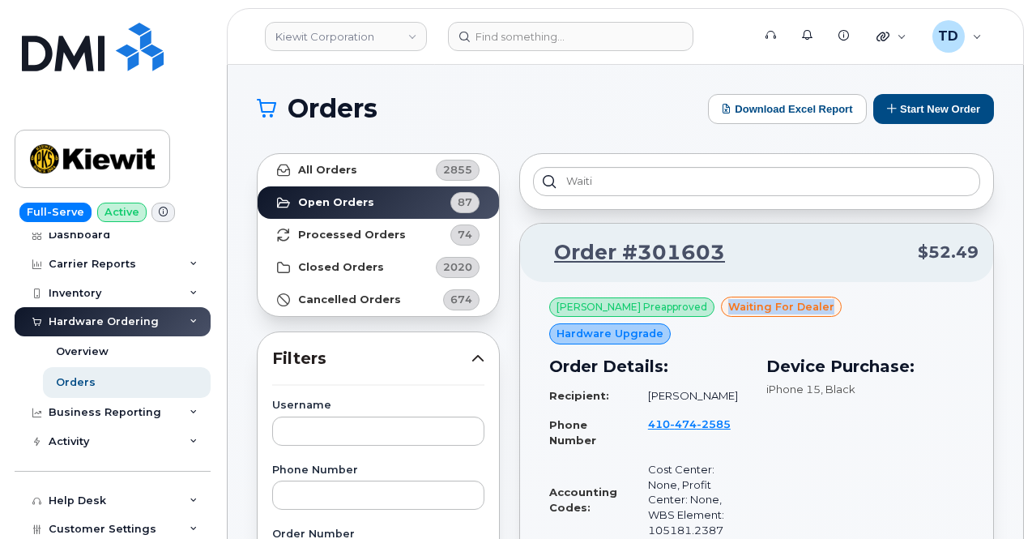 This screenshot has width=1032, height=539. Describe the element at coordinates (458, 169) in the screenshot. I see `span: 2855` at that location.